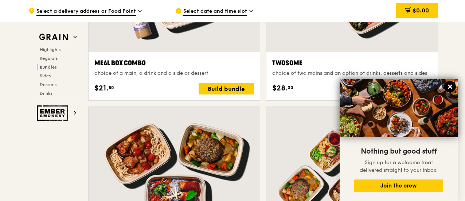  I want to click on span: Nothing but good stuff, so click(399, 151).